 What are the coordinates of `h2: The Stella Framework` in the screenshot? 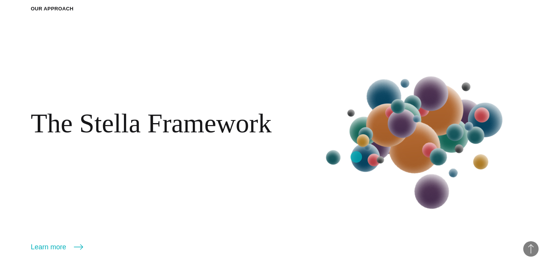 It's located at (151, 123).